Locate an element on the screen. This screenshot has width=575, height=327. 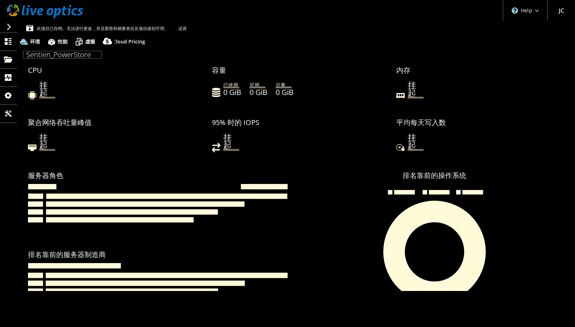
h3: 排名靠前的操作系统 is located at coordinates (434, 176).